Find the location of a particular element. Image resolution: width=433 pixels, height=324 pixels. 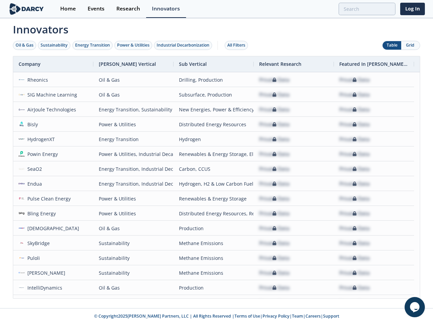

div: Puloli is located at coordinates (32, 258).